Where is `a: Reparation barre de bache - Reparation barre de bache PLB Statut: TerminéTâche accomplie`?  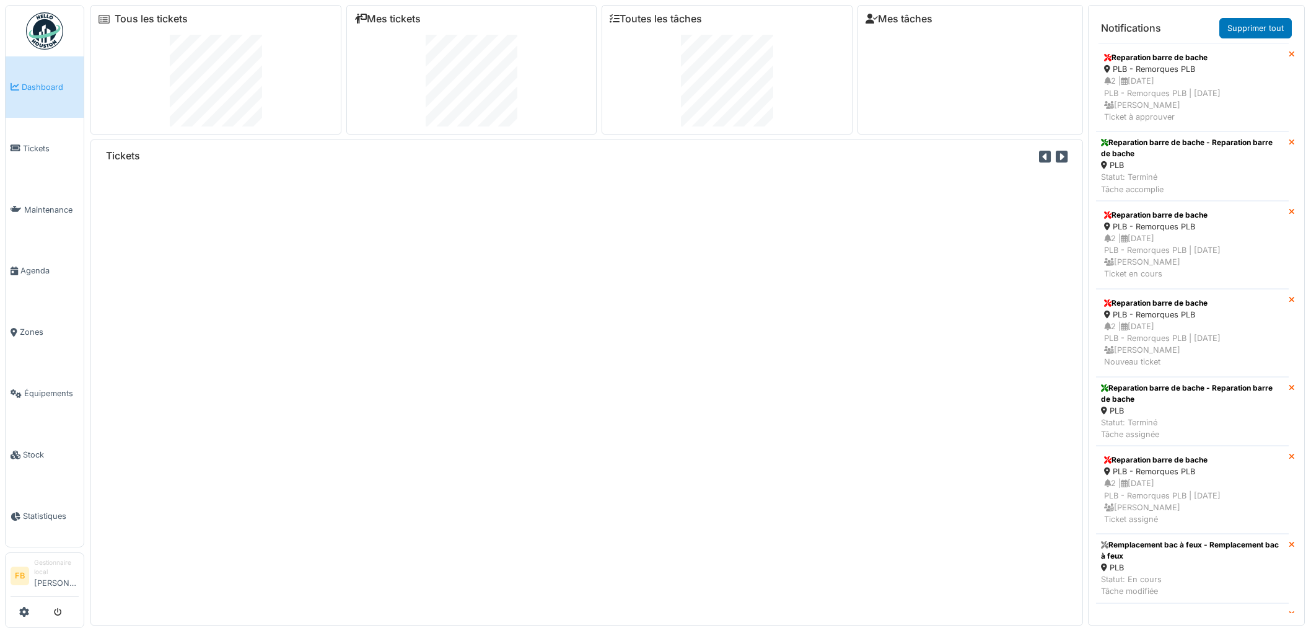
a: Reparation barre de bache - Reparation barre de bache PLB Statut: TerminéTâche accomplie is located at coordinates (1192, 166).